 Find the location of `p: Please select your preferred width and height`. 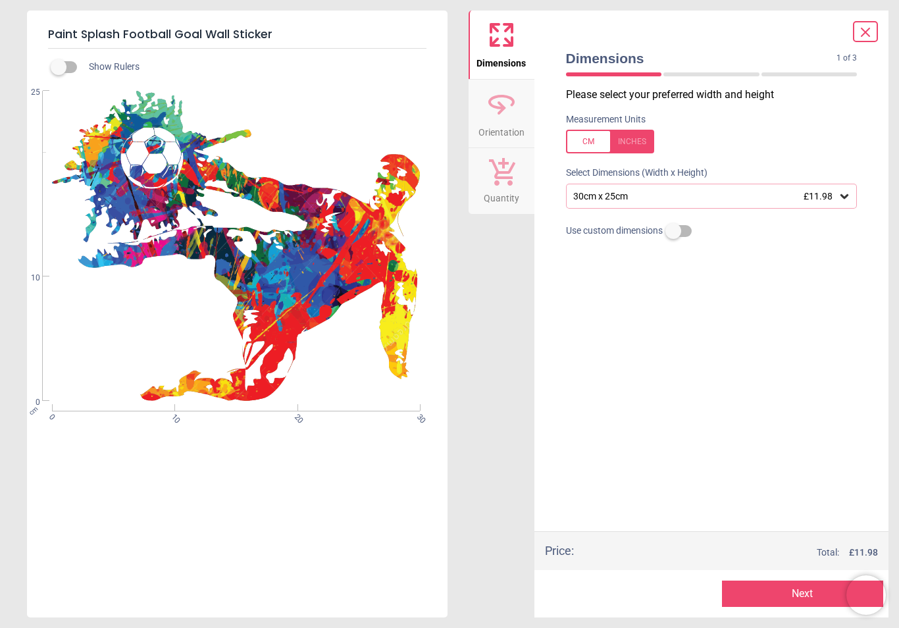

p: Please select your preferred width and height is located at coordinates (717, 95).